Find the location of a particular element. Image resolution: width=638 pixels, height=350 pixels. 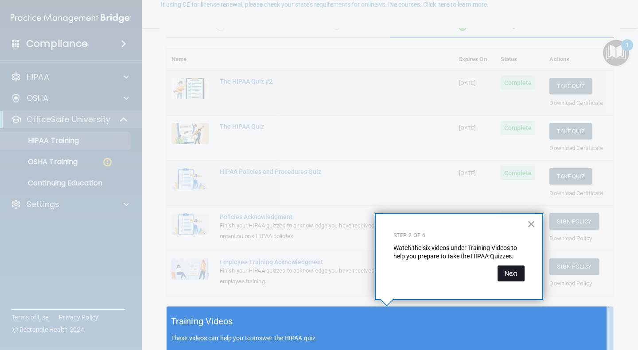

h5: Training Videos is located at coordinates (202, 322).